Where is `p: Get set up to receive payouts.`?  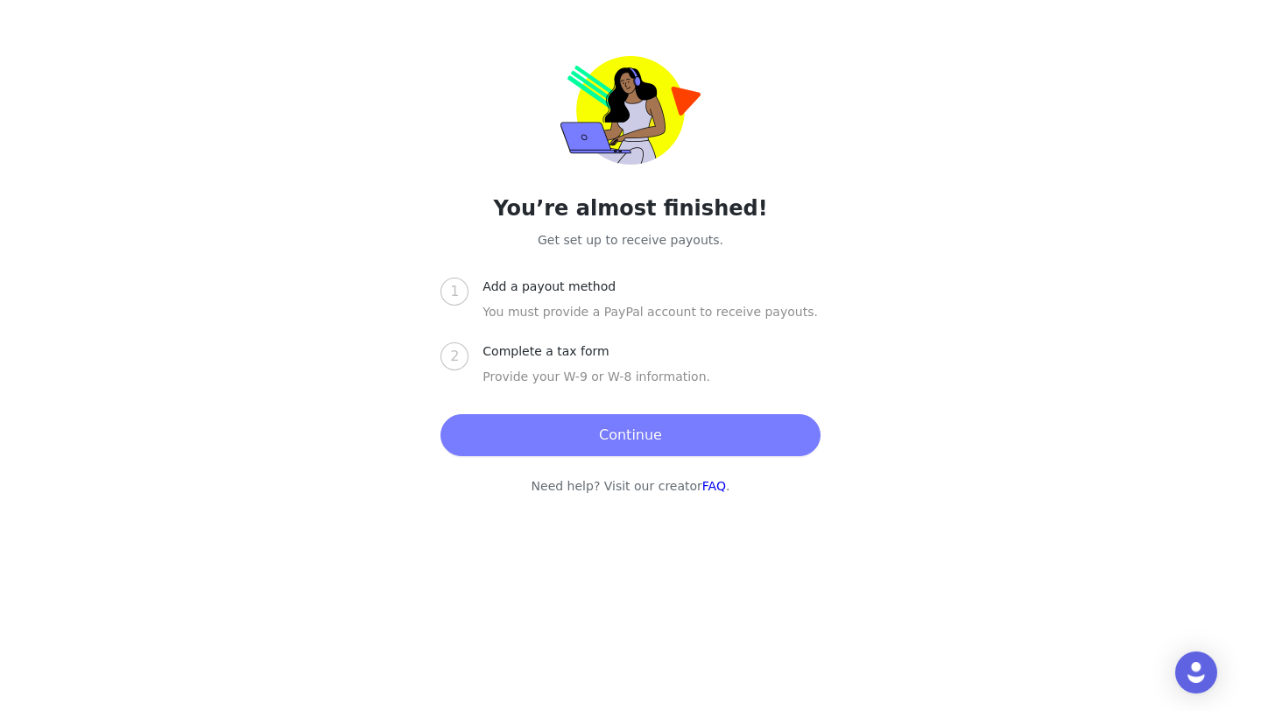
p: Get set up to receive payouts. is located at coordinates (631, 240).